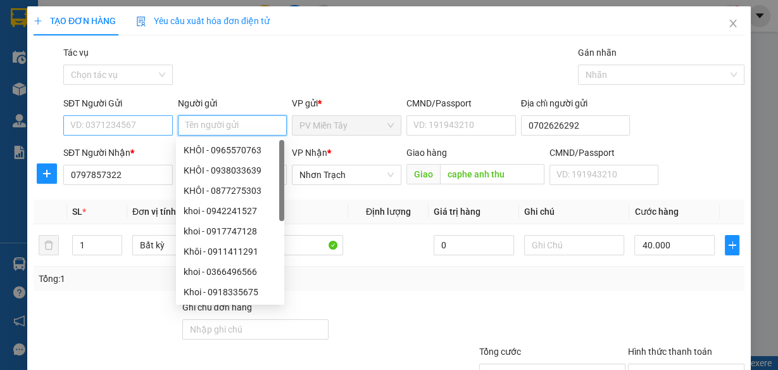 Image resolution: width=778 pixels, height=370 pixels. What do you see at coordinates (20, 18) in the screenshot?
I see `span: Gửi:` at bounding box center [20, 18].